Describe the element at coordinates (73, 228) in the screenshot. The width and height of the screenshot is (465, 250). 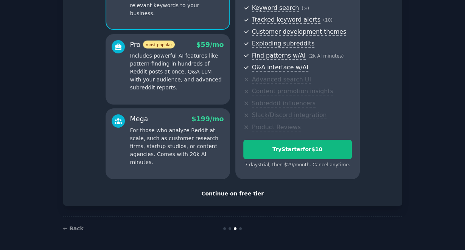
I see `a: ← Back` at that location.